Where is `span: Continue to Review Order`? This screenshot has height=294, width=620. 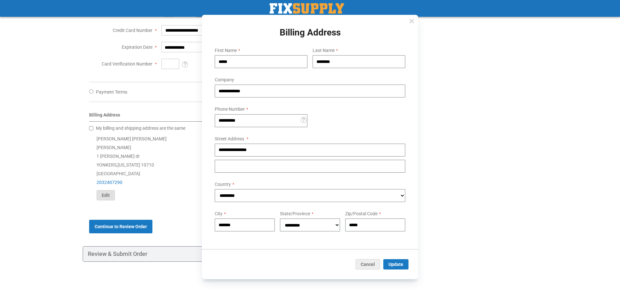 span: Continue to Review Order is located at coordinates (121, 227).